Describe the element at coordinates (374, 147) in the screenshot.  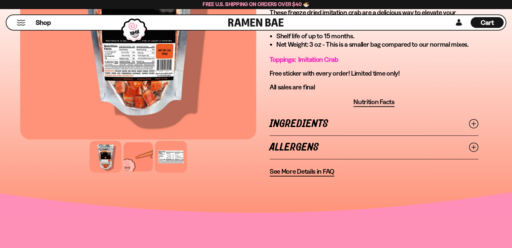
I see `a: Allergens` at that location.